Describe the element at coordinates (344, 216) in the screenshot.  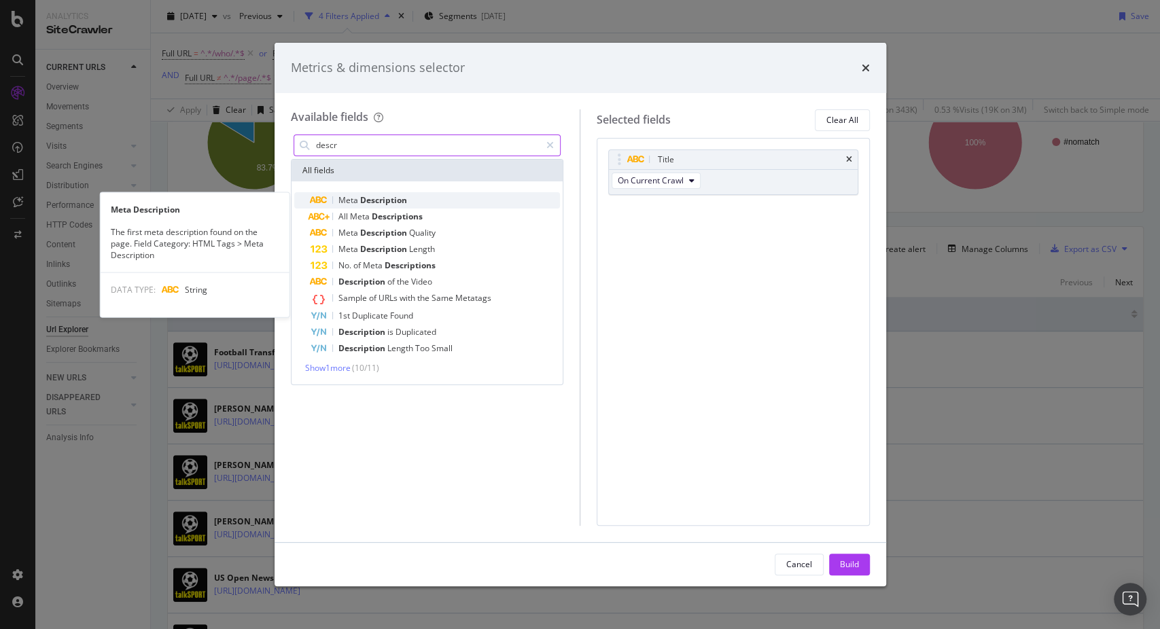
I see `span: All` at that location.